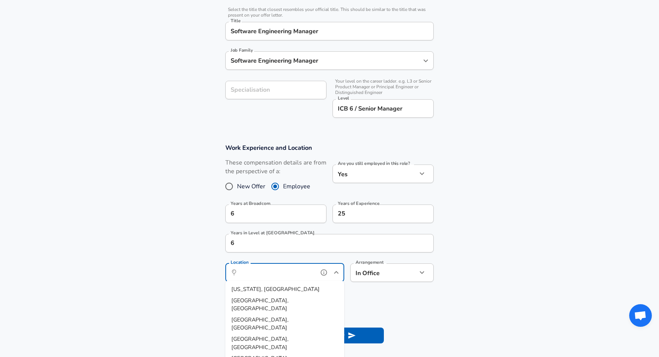  Describe the element at coordinates (426, 61) in the screenshot. I see `button: Open` at that location.